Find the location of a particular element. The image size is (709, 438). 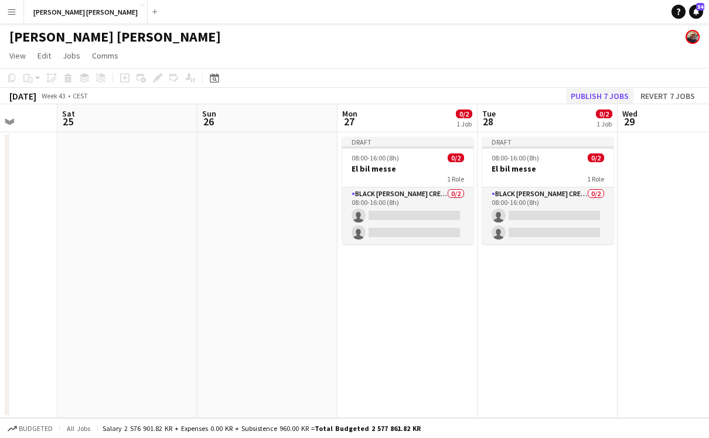

span: Jobs is located at coordinates (72, 56).